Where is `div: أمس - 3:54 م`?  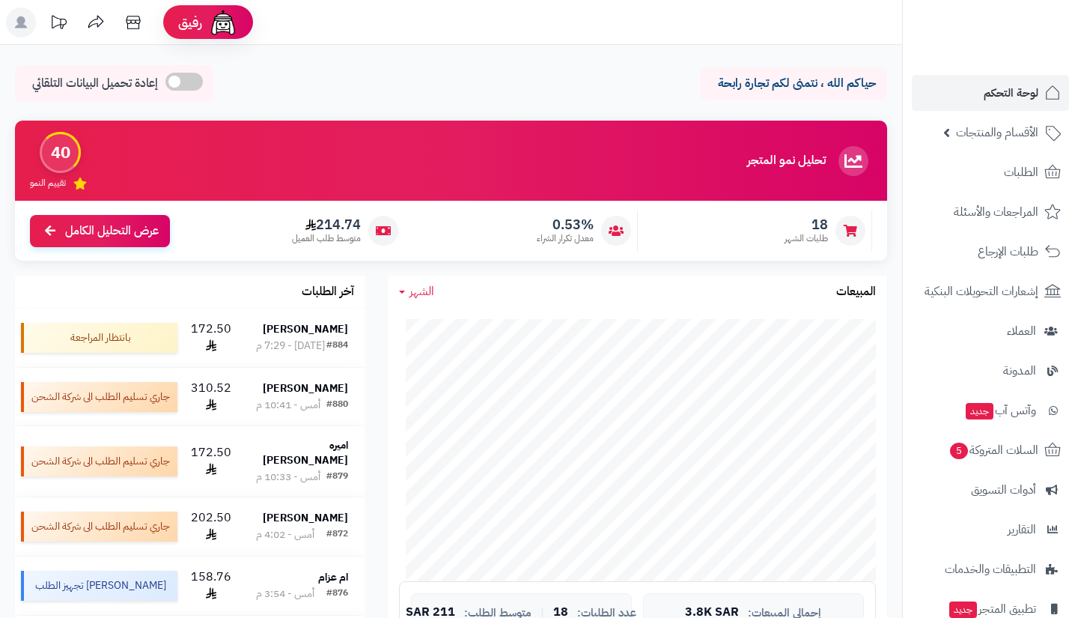
div: أمس - 3:54 م is located at coordinates (285, 594).